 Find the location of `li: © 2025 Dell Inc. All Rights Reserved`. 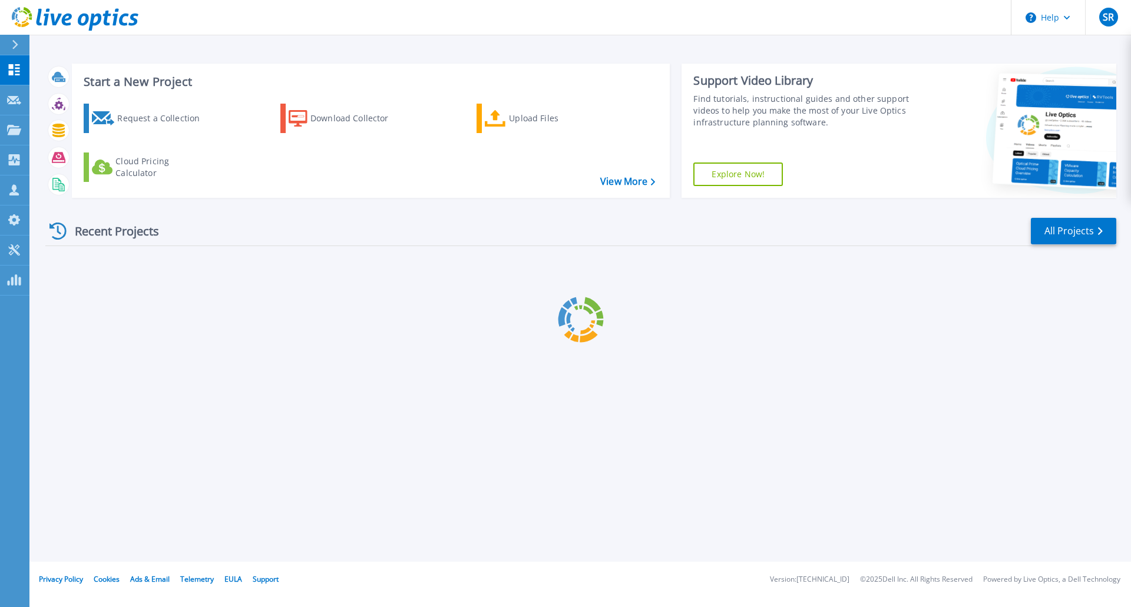

li: © 2025 Dell Inc. All Rights Reserved is located at coordinates (916, 580).